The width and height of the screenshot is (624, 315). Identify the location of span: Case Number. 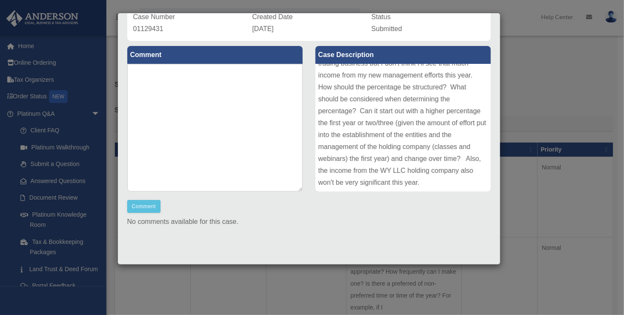
(154, 17).